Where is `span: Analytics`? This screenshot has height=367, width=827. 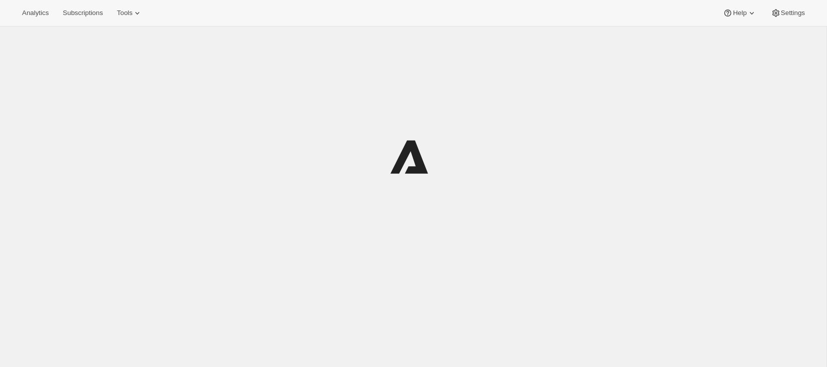
span: Analytics is located at coordinates (35, 13).